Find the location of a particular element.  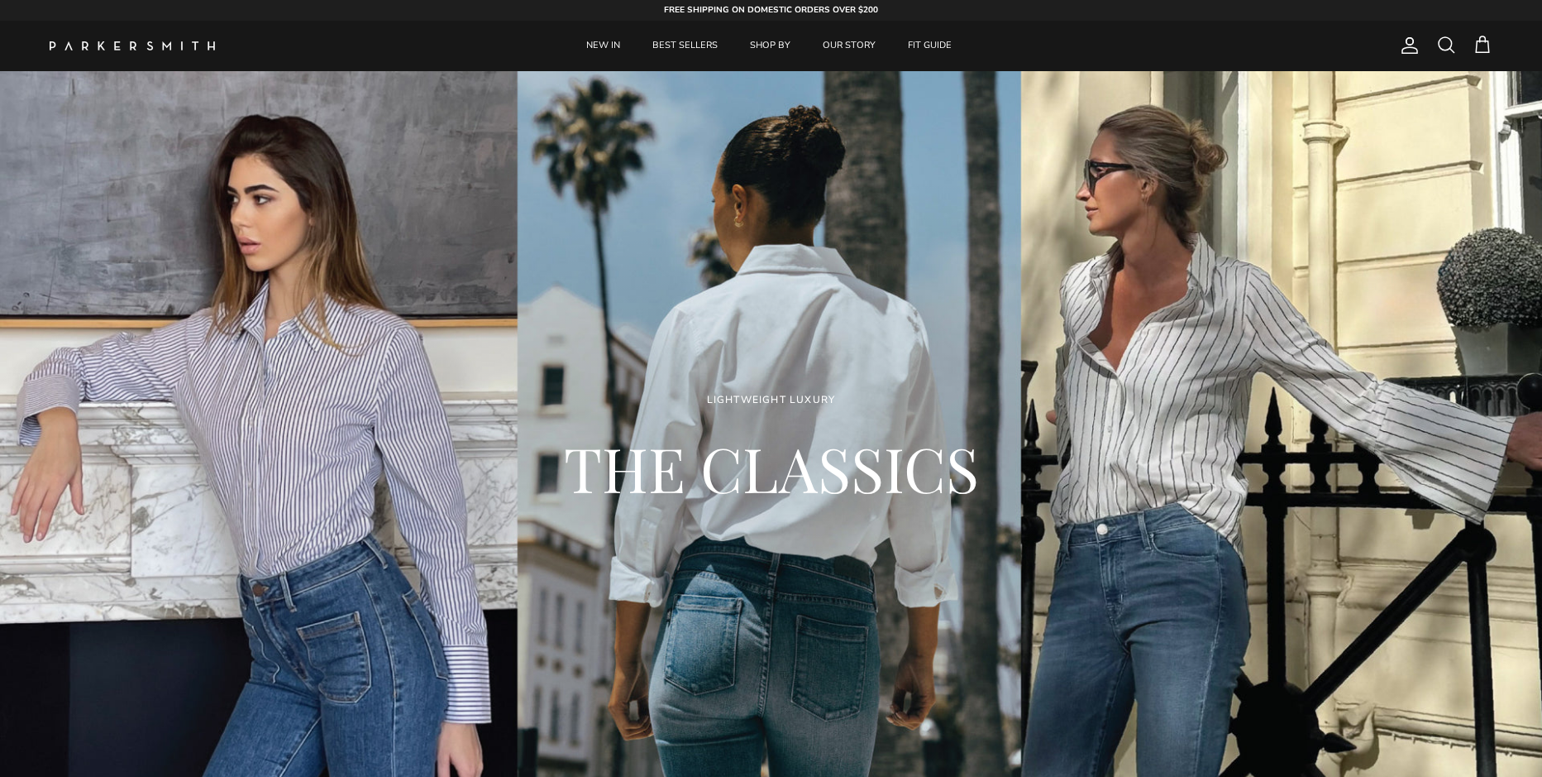

a: Parker Smith is located at coordinates (132, 45).